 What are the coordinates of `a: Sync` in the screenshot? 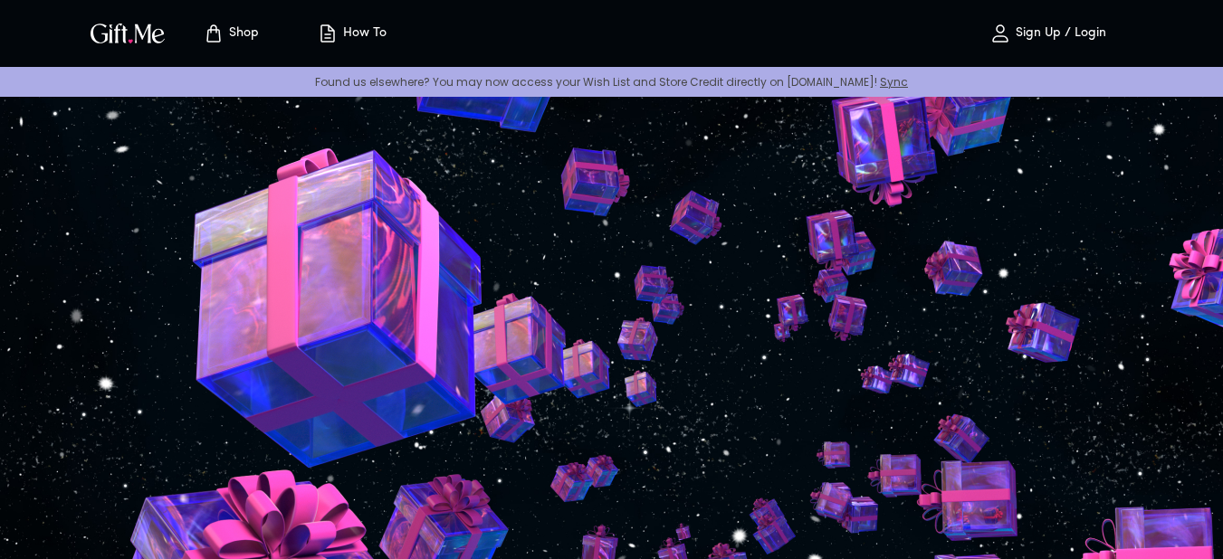 It's located at (893, 81).